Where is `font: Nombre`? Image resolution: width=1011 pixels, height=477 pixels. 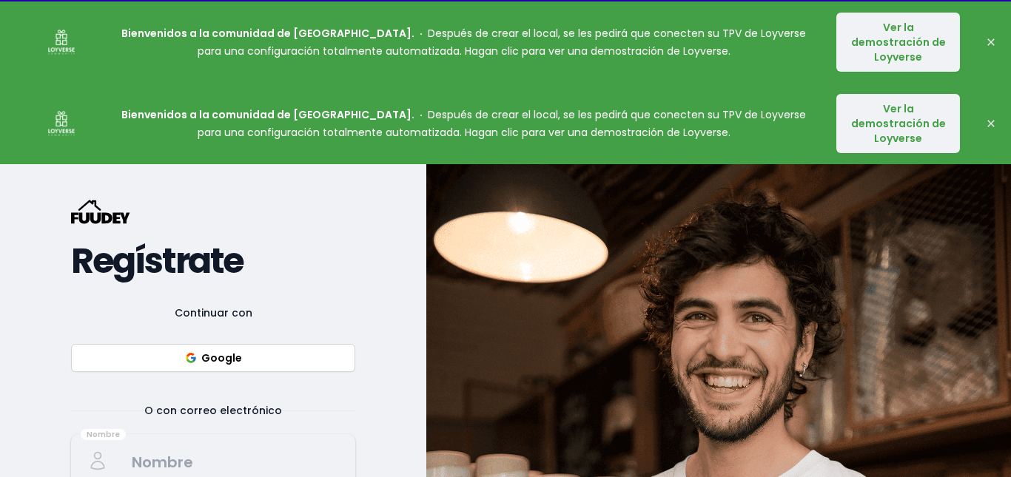 font: Nombre is located at coordinates (103, 434).